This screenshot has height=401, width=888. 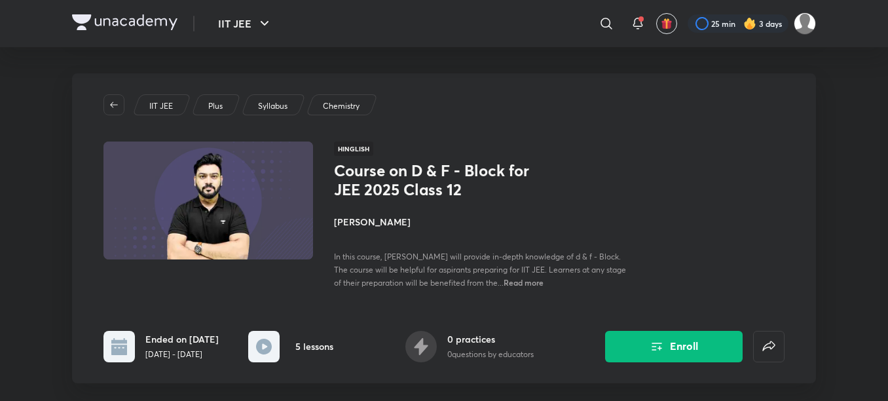 What do you see at coordinates (341, 106) in the screenshot?
I see `p: Chemistry` at bounding box center [341, 106].